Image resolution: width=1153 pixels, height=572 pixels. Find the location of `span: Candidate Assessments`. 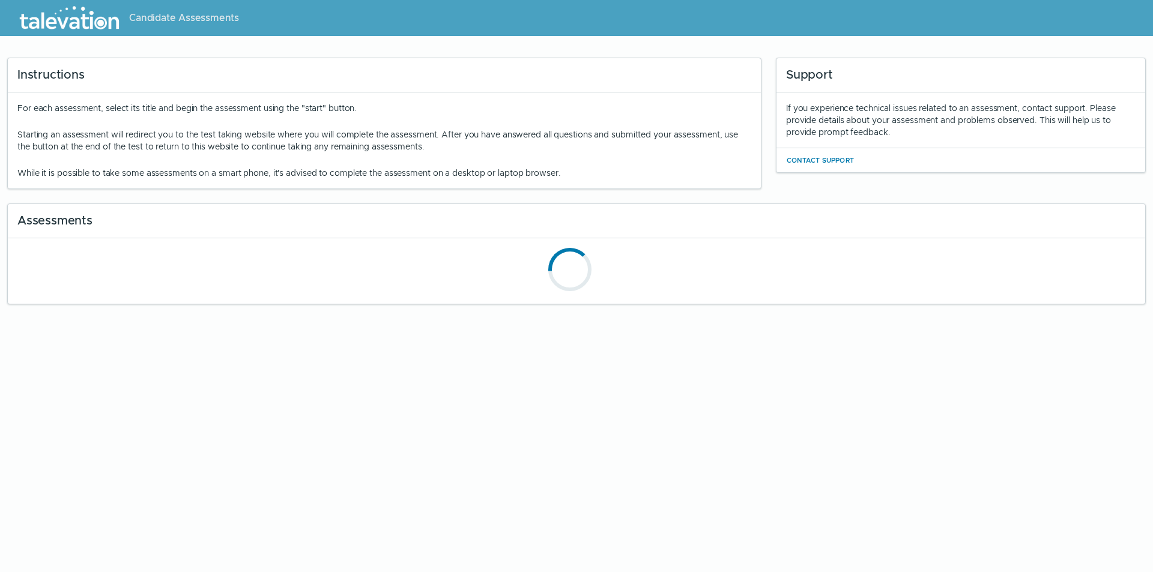

span: Candidate Assessments is located at coordinates (184, 18).